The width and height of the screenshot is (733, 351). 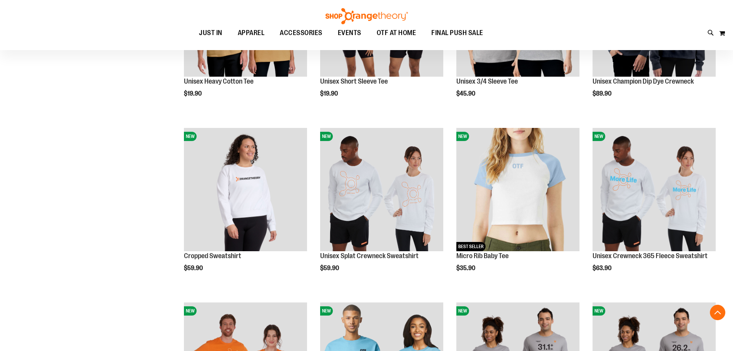 What do you see at coordinates (210, 33) in the screenshot?
I see `span: JUST IN` at bounding box center [210, 33].